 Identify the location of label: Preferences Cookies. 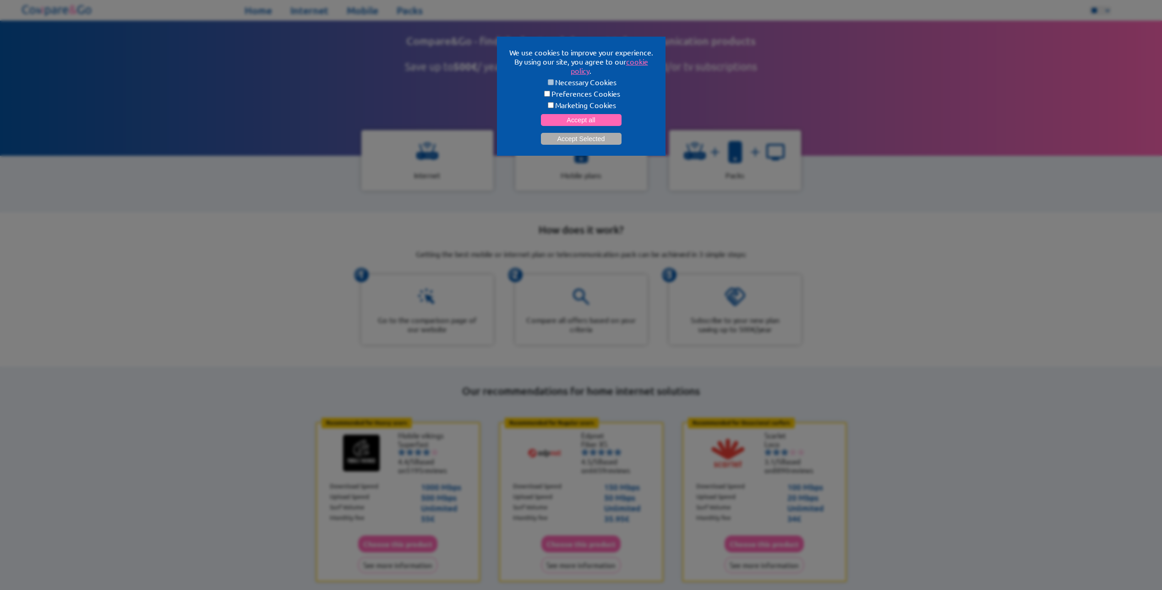
(581, 93).